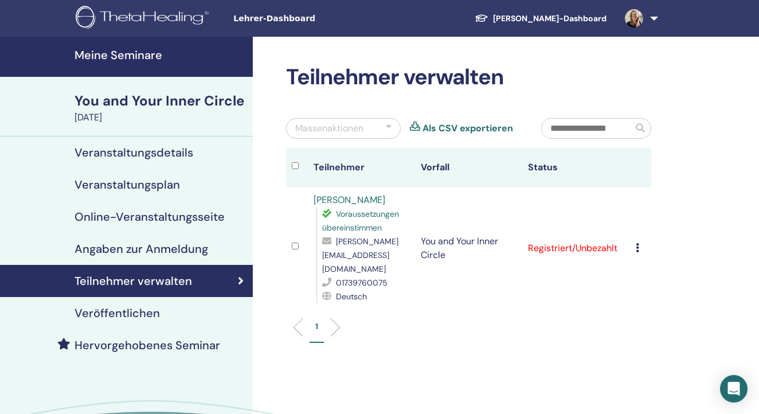 This screenshot has width=759, height=414. I want to click on th: Status, so click(576, 167).